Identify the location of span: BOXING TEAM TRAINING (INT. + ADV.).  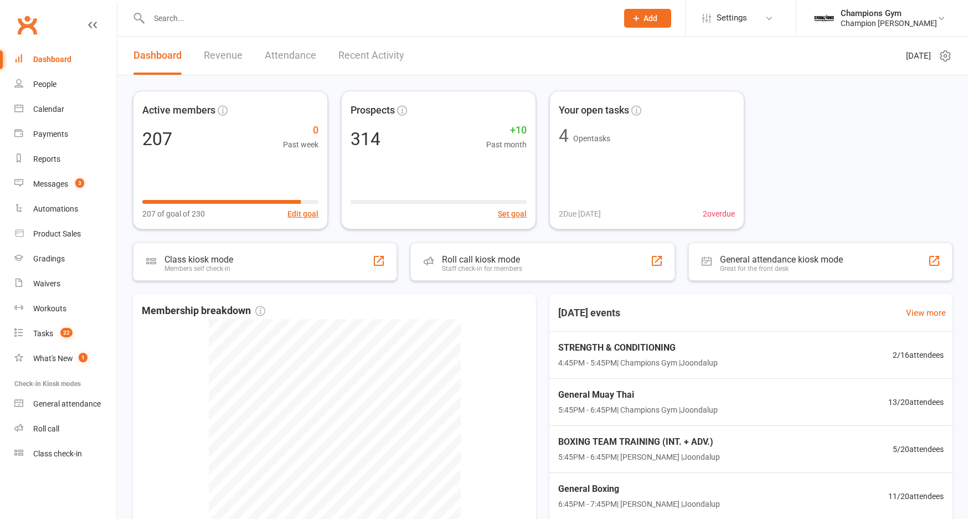
(639, 442).